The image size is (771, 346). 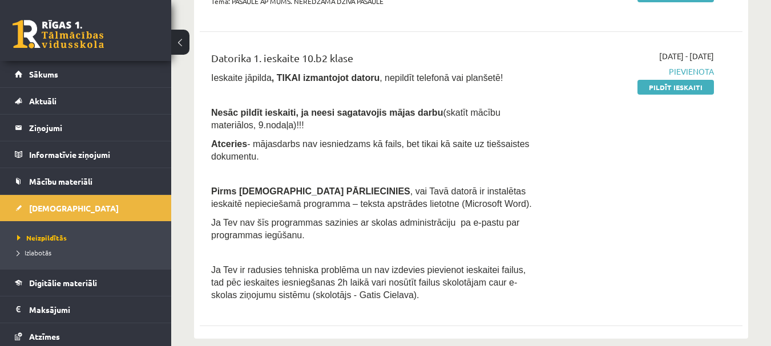 I want to click on a: Rīgas 1. Tālmācības vidusskola, so click(x=58, y=34).